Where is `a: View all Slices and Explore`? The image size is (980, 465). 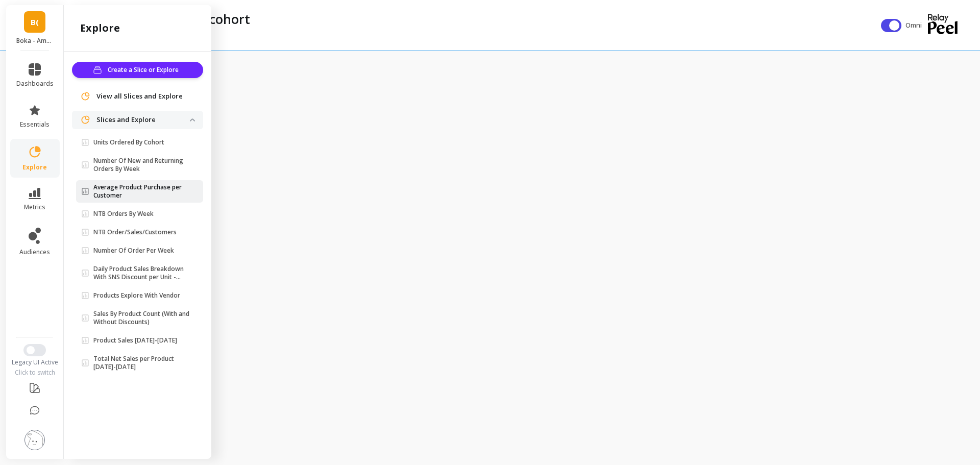
a: View all Slices and Explore is located at coordinates (146, 97).